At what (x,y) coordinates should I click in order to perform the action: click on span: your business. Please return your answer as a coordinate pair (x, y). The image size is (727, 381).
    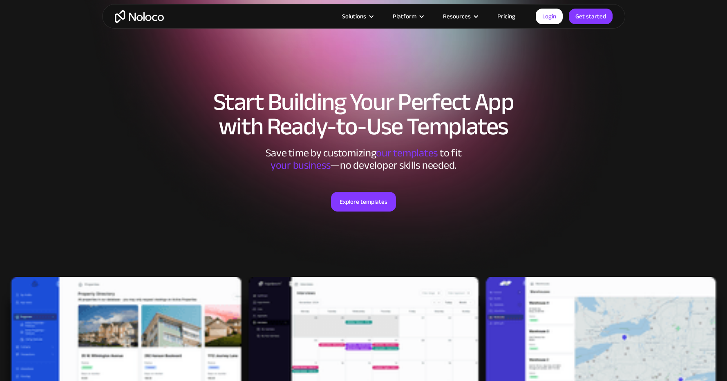
    Looking at the image, I should click on (300, 165).